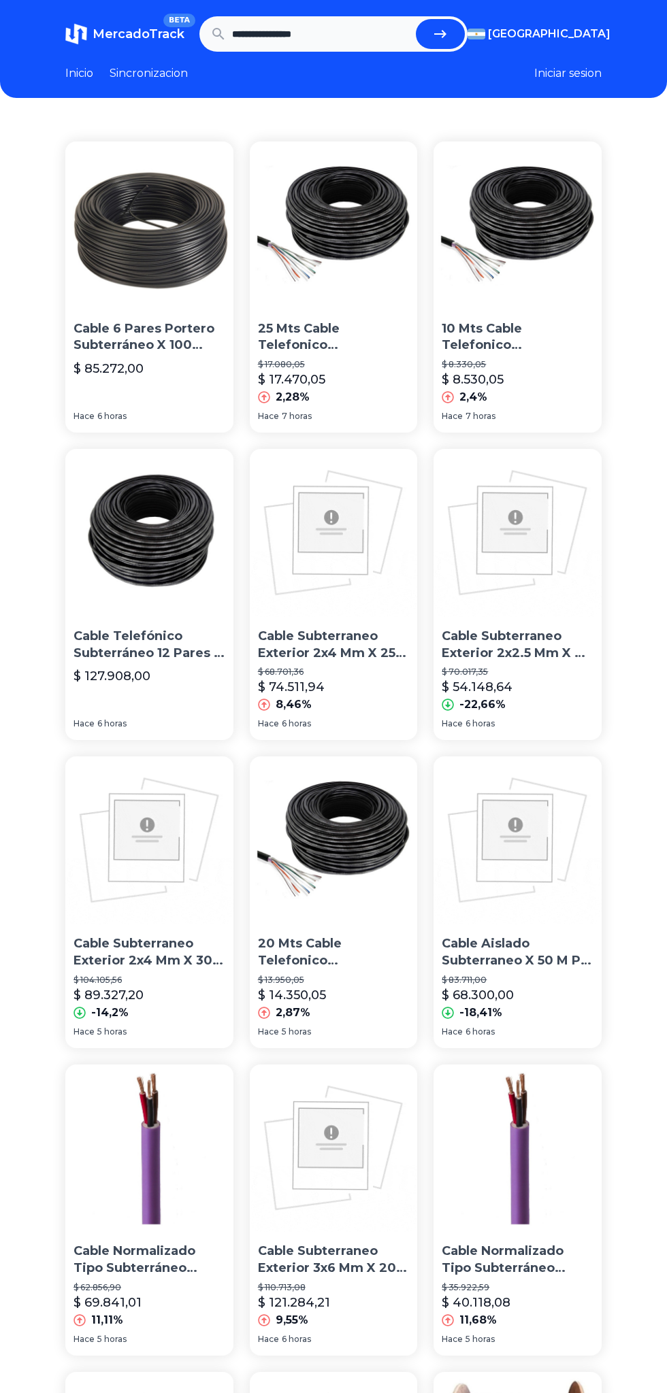 The image size is (667, 1393). What do you see at coordinates (517, 225) in the screenshot?
I see `img: 10 Mts Cable Telefonico Subterraneo 3 Pares 6 Hilos Porteros` at bounding box center [517, 225].